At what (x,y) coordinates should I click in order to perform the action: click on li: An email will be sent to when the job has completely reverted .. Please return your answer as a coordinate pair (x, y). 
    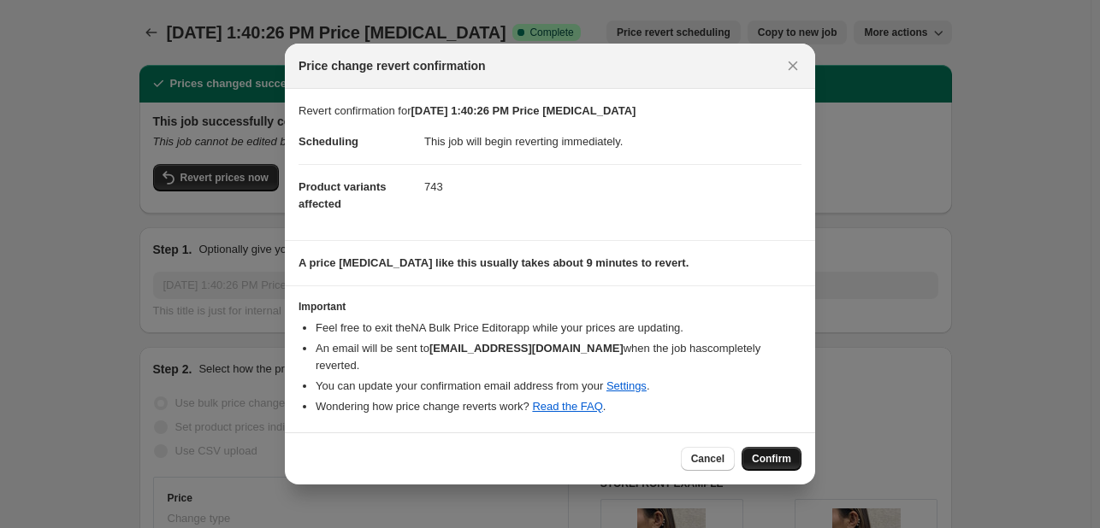
    Looking at the image, I should click on (558, 357).